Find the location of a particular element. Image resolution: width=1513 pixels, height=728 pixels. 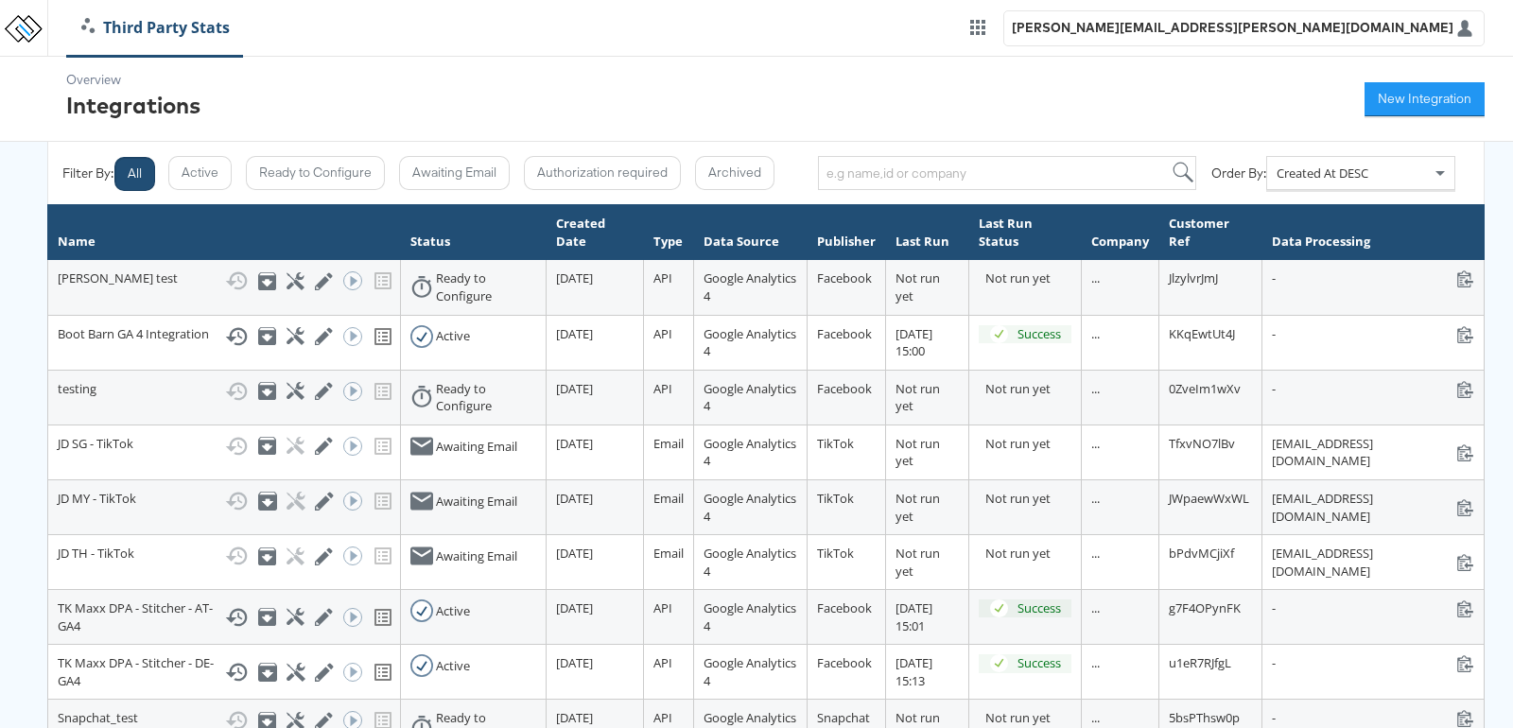

th: Type is located at coordinates (668, 233).